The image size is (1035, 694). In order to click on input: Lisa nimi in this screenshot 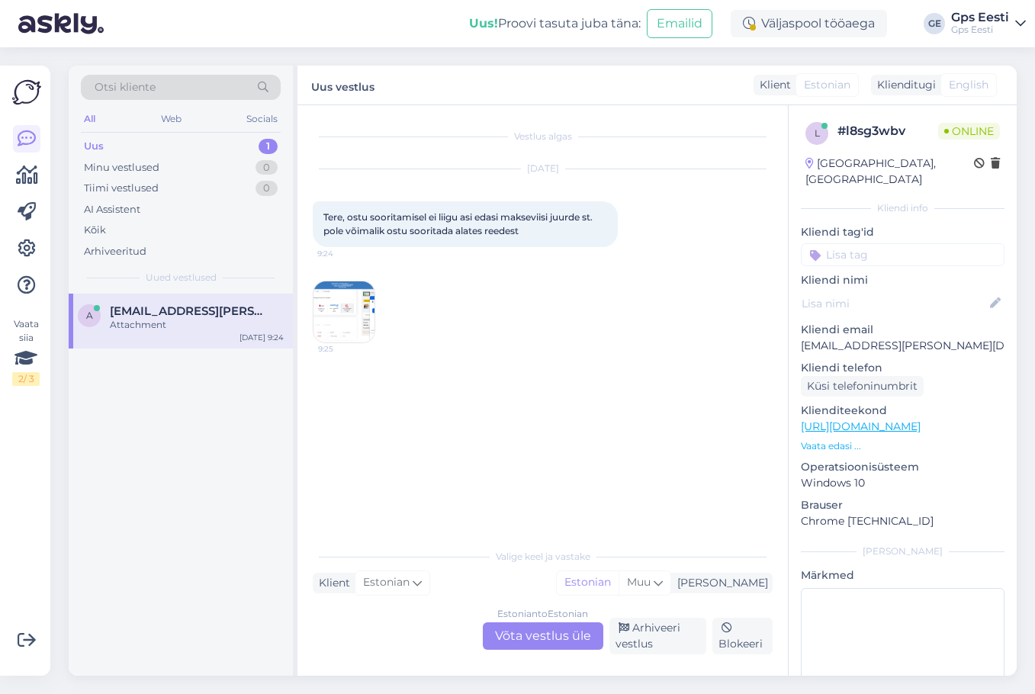, I will do `click(894, 303)`.